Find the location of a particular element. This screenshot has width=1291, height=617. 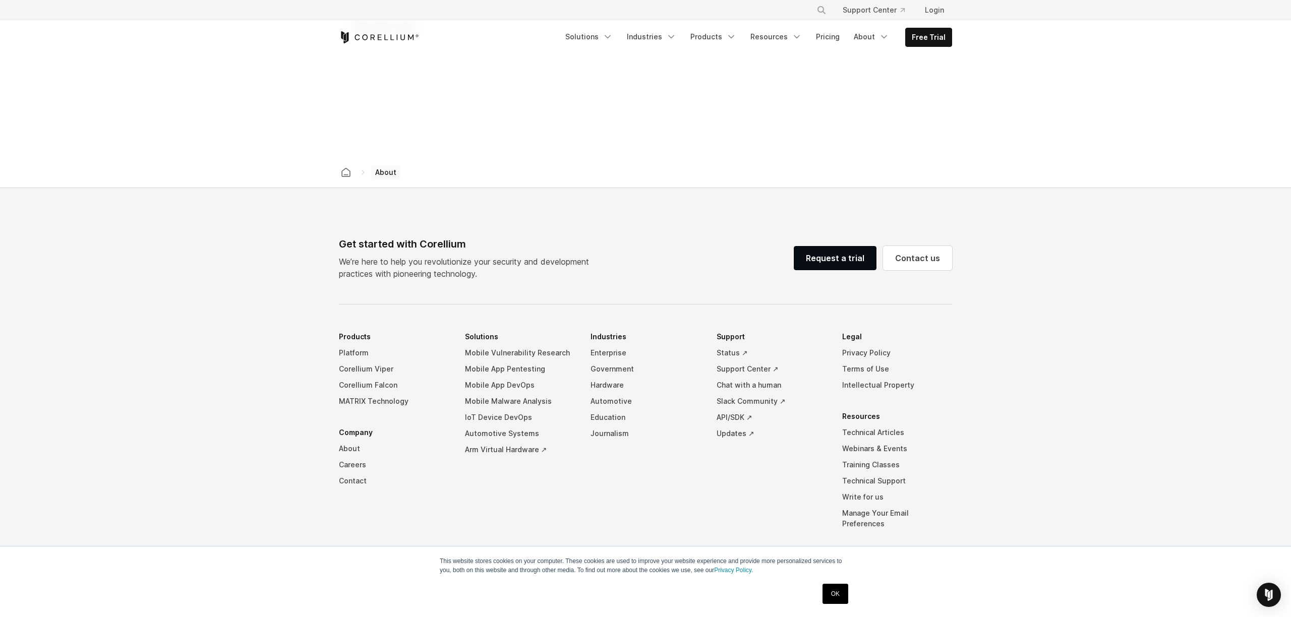

a: Solutions is located at coordinates (589, 37).